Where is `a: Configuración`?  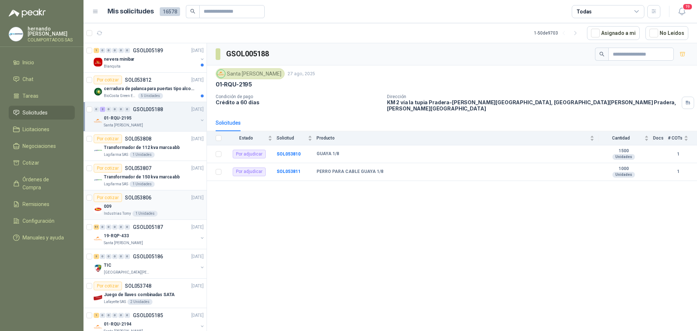
a: Configuración is located at coordinates (42, 221).